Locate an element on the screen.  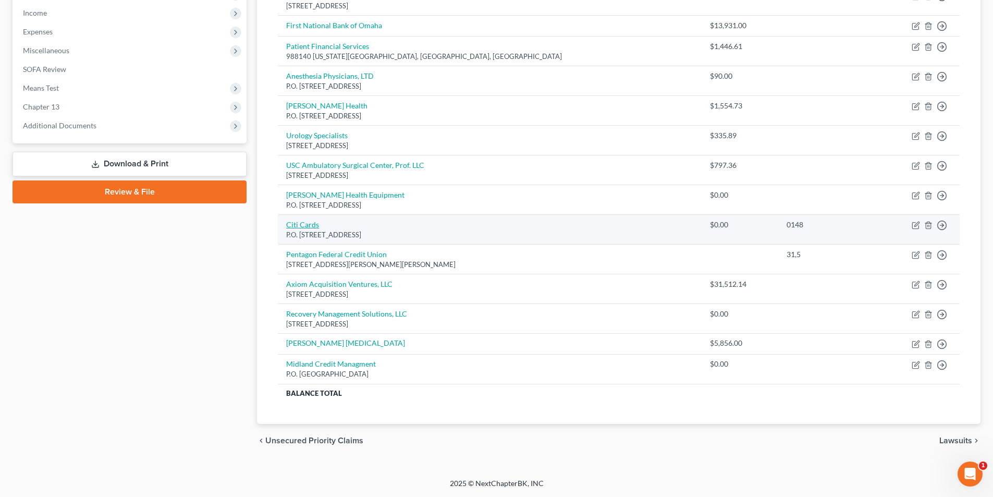
span: Lawsuits is located at coordinates (956, 441).